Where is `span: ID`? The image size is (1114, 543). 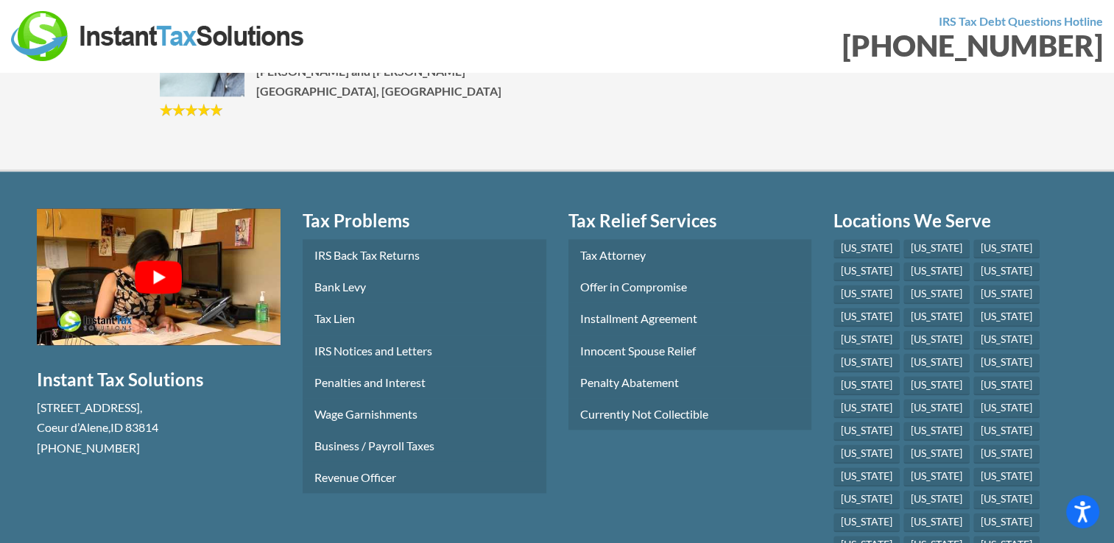 span: ID is located at coordinates (116, 427).